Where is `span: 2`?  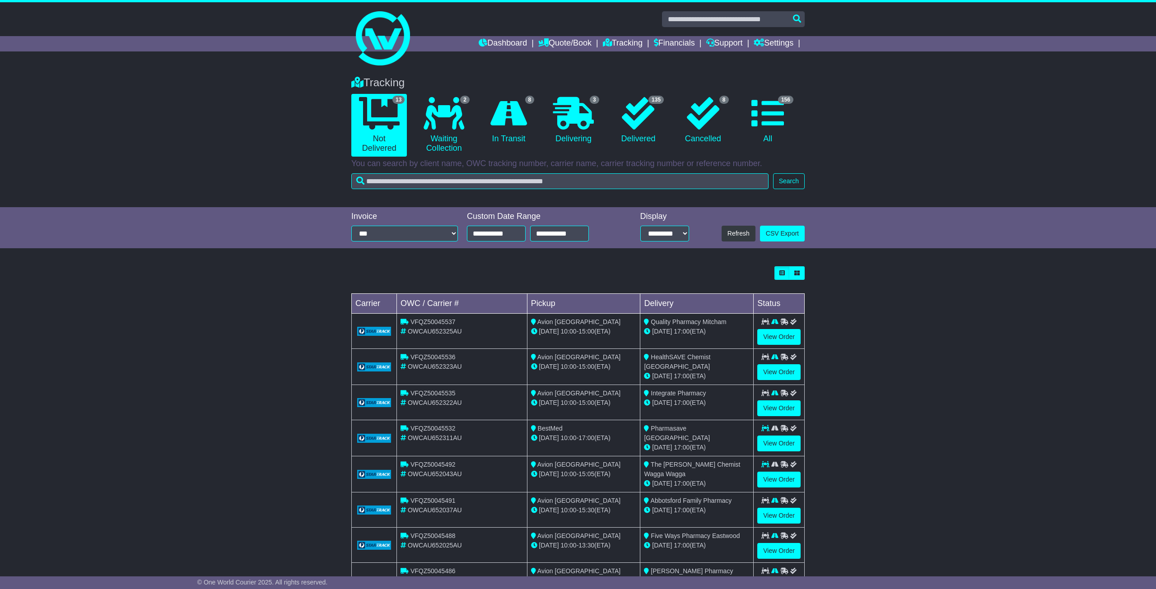 span: 2 is located at coordinates (465, 100).